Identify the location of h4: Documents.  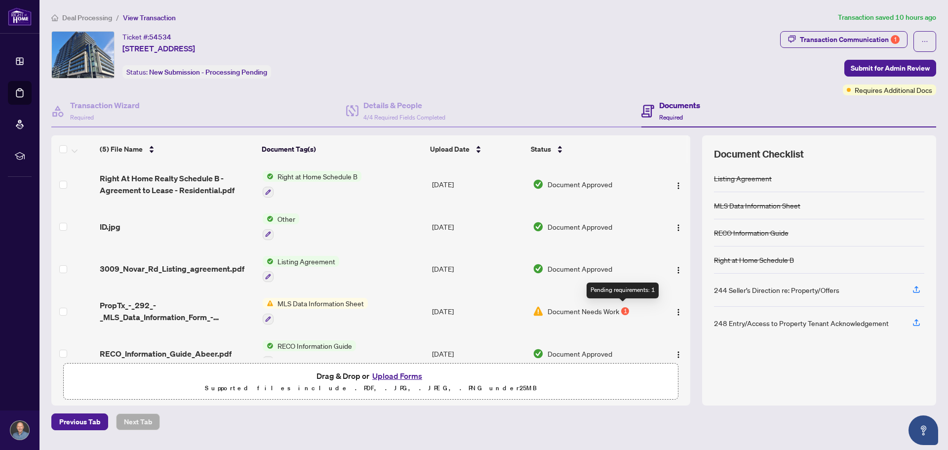
(679, 105).